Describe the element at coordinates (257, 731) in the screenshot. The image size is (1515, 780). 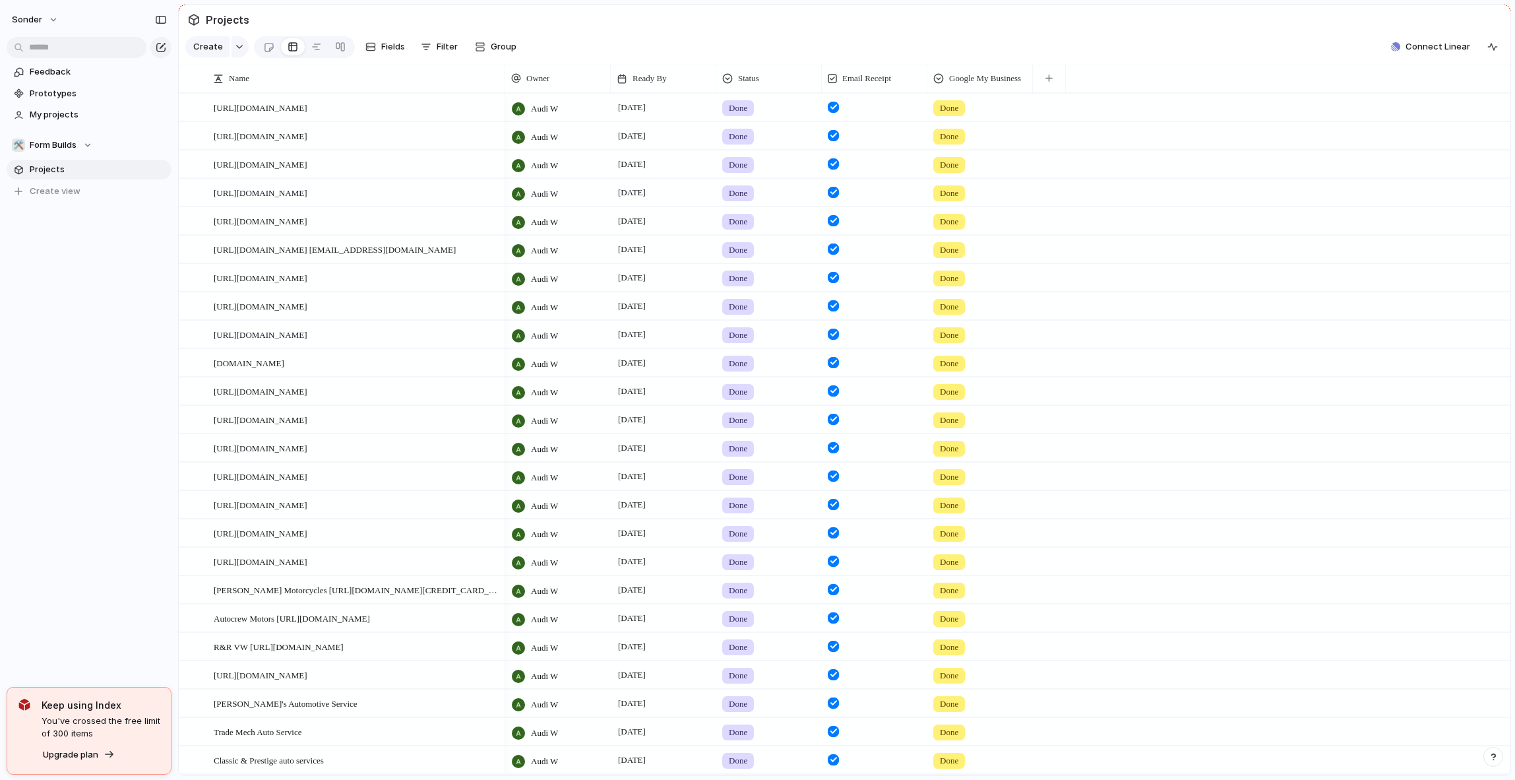
I see `span: Trade Mech Auto Service` at that location.